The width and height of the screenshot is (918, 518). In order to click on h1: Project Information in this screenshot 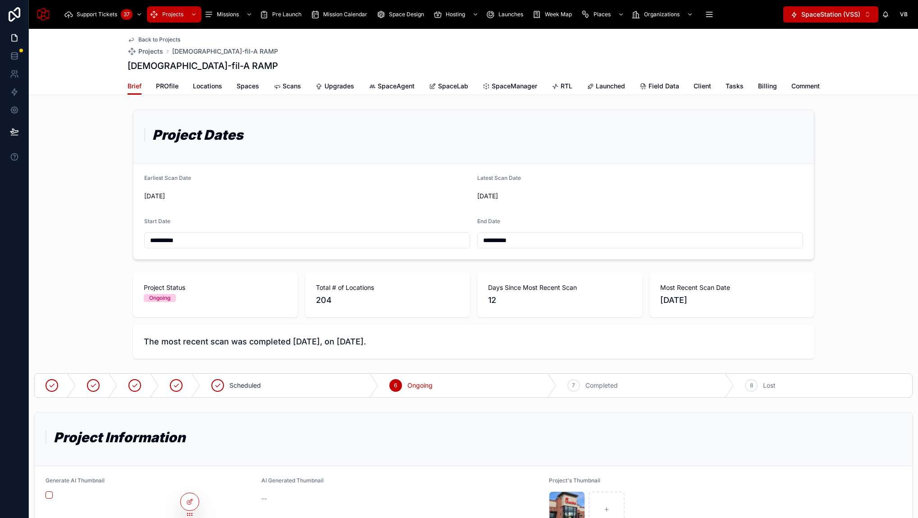, I will do `click(477, 437)`.